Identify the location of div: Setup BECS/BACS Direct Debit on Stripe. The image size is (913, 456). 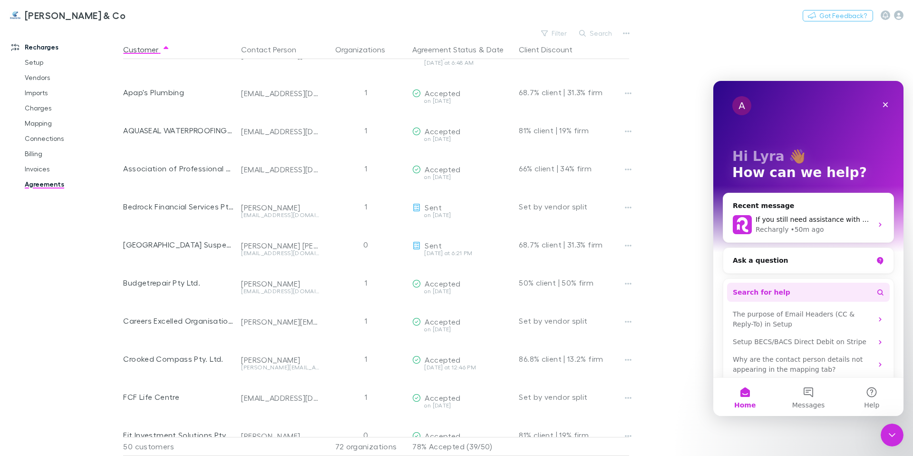
(95, 261).